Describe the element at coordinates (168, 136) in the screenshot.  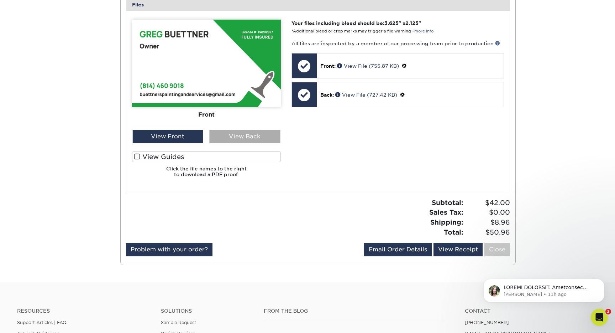
I see `div: View Front` at that location.